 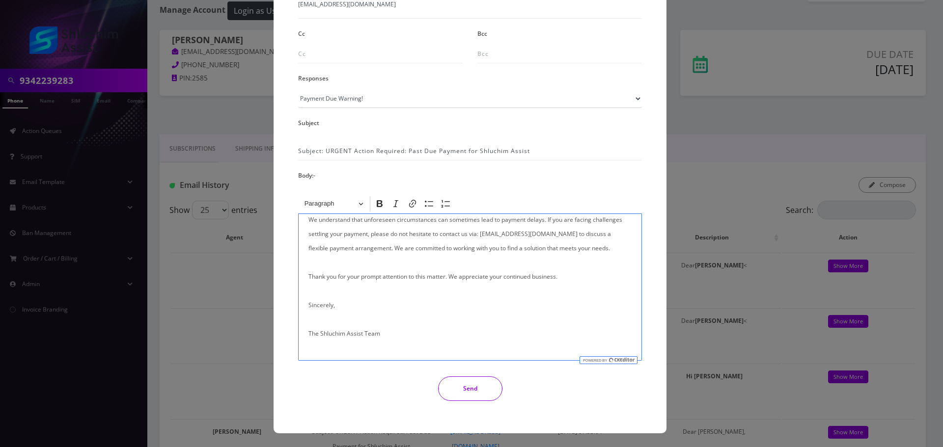 What do you see at coordinates (330, 204) in the screenshot?
I see `span: Paragraph` at bounding box center [330, 204].